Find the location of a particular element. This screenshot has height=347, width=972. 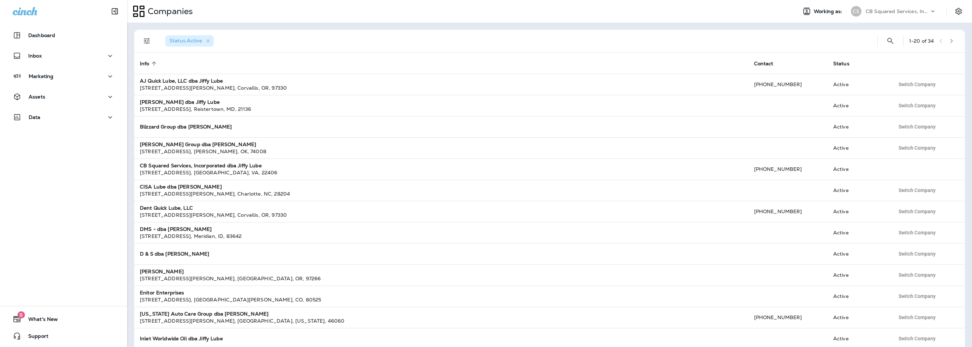

strong: Enitor Enterprises is located at coordinates (162, 293).